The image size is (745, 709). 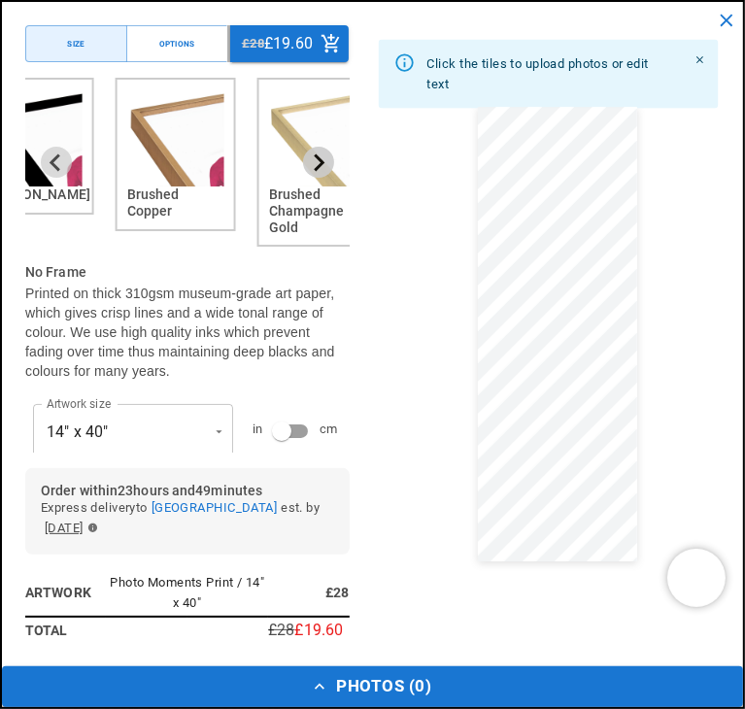 I want to click on button: Size, so click(x=76, y=44).